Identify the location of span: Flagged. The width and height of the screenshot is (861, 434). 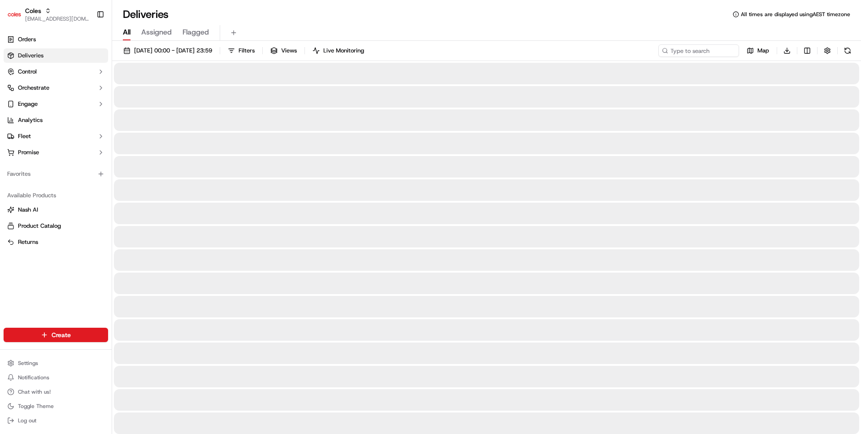
(196, 32).